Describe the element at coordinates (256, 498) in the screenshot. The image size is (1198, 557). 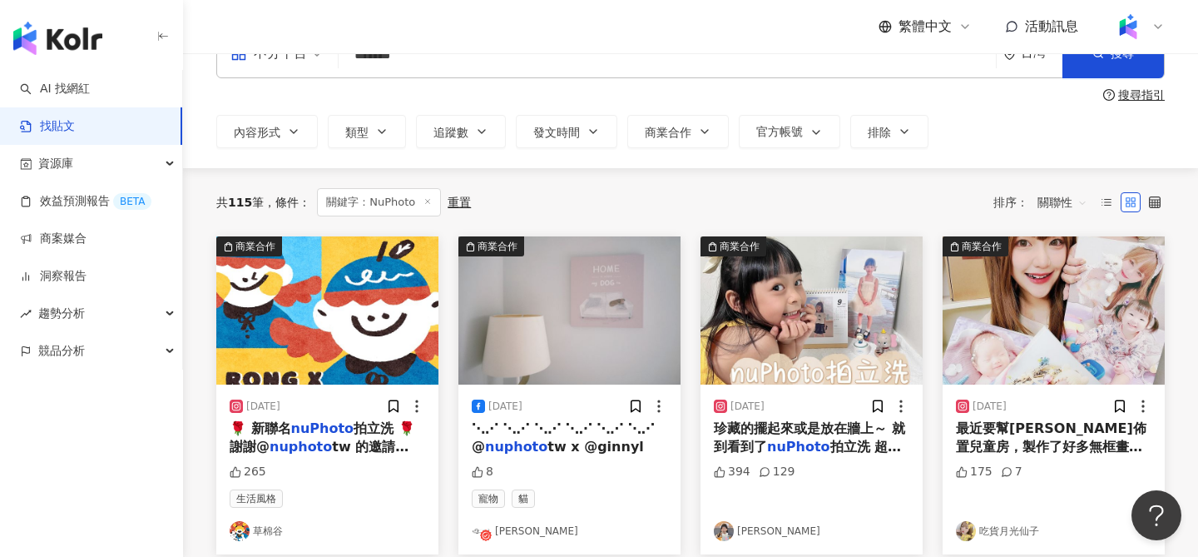
I see `span: 生活風格` at that location.